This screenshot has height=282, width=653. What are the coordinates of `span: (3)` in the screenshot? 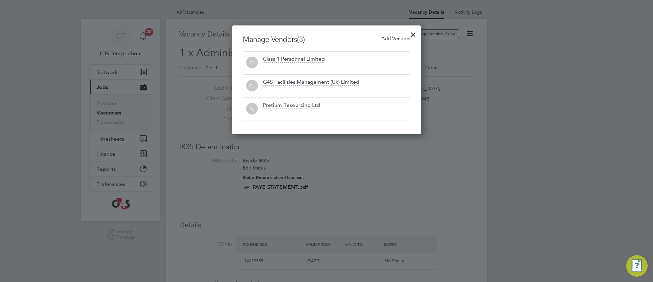 It's located at (301, 39).